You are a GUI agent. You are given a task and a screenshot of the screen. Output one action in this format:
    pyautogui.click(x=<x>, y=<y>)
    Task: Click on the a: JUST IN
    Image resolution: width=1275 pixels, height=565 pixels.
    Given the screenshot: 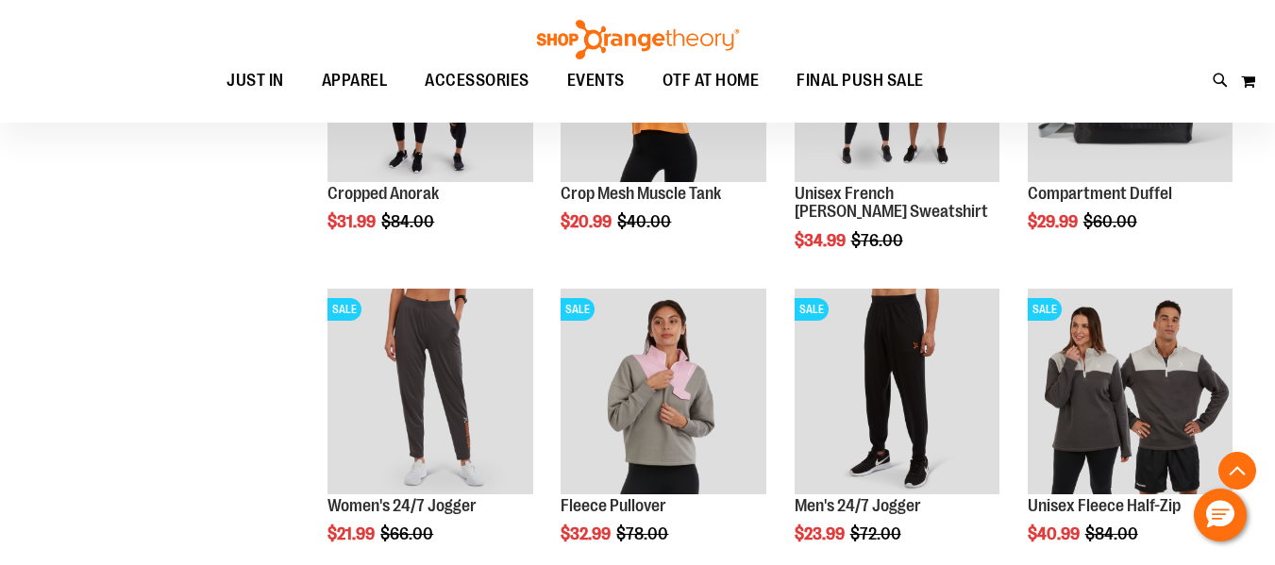 What is the action you would take?
    pyautogui.click(x=255, y=81)
    